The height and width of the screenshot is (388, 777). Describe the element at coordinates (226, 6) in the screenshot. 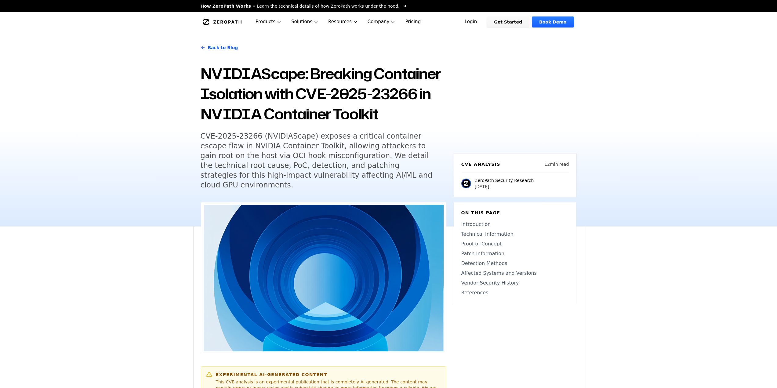

I see `span: How ZeroPath Works` at that location.